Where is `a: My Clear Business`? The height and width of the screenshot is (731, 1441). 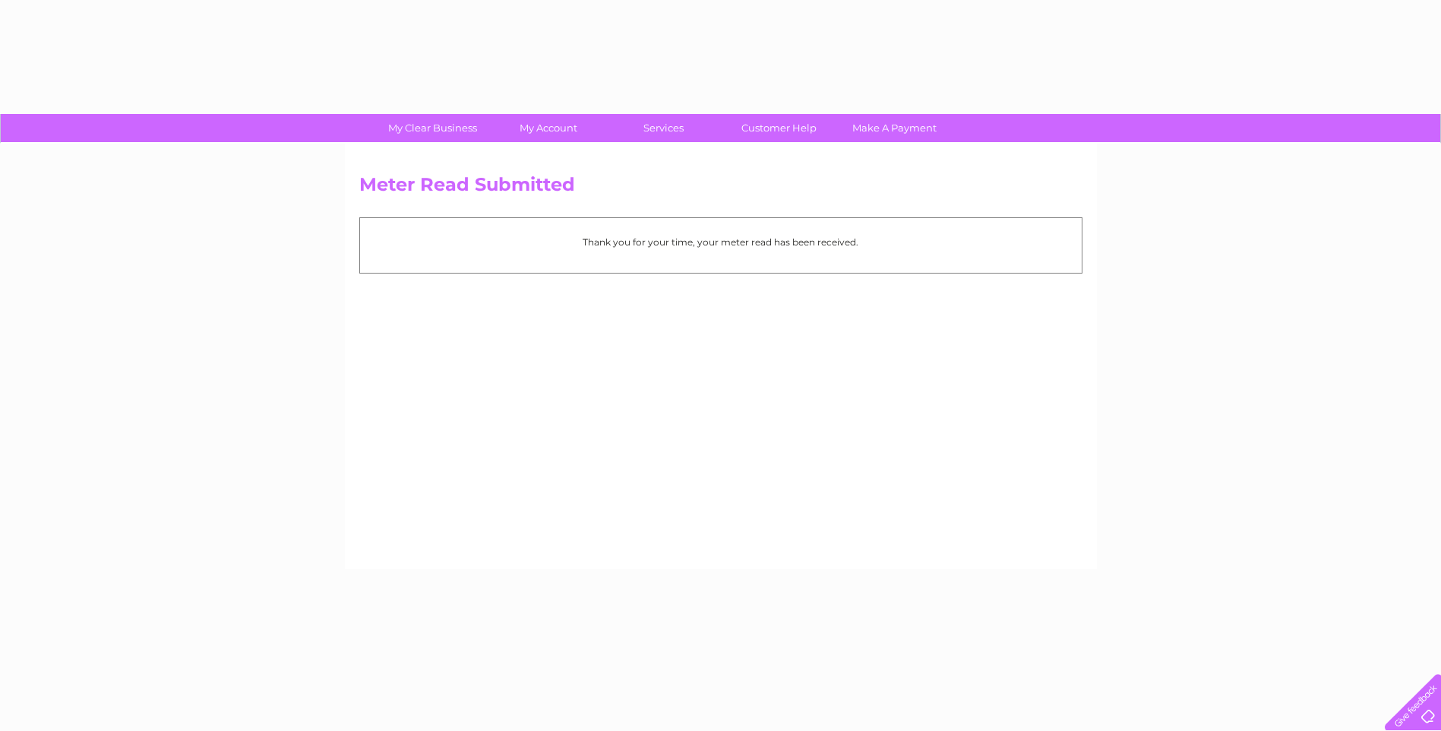
a: My Clear Business is located at coordinates (432, 128).